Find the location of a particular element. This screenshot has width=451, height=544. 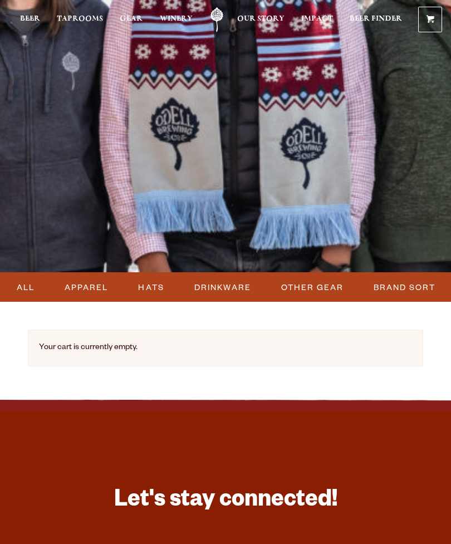

a: HATS is located at coordinates (151, 287).